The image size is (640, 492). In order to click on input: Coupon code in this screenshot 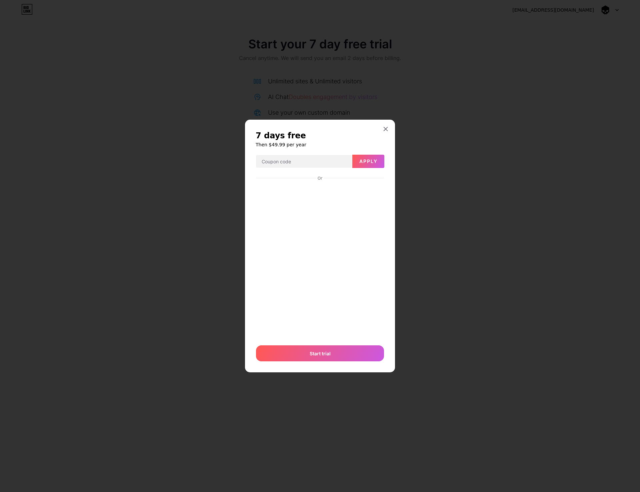, I will do `click(304, 162)`.